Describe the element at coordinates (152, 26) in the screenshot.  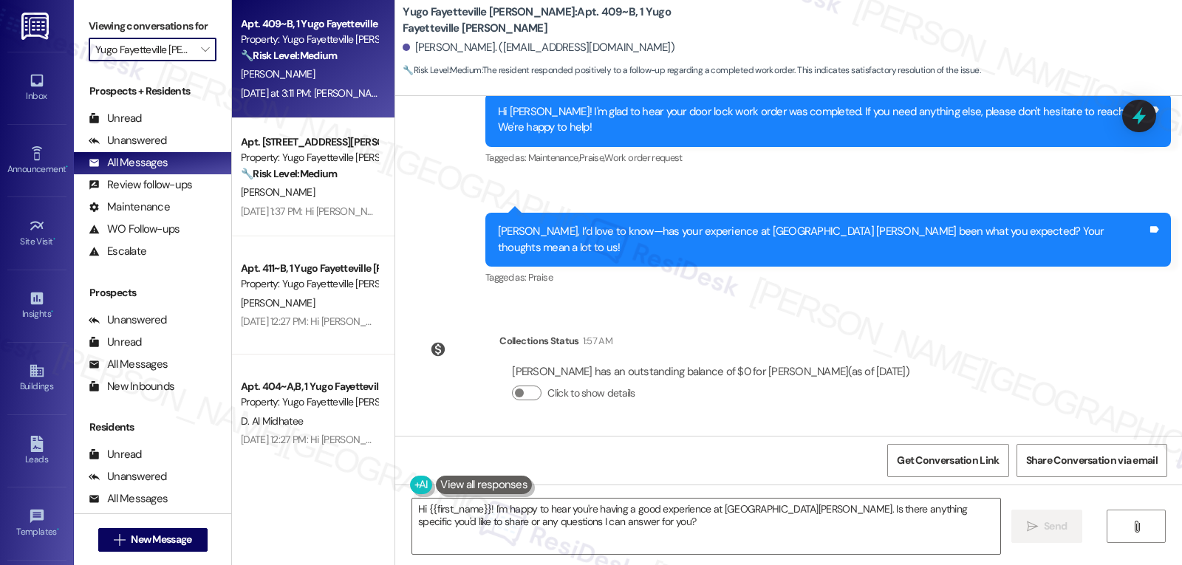
I see `label: Viewing conversations for` at that location.